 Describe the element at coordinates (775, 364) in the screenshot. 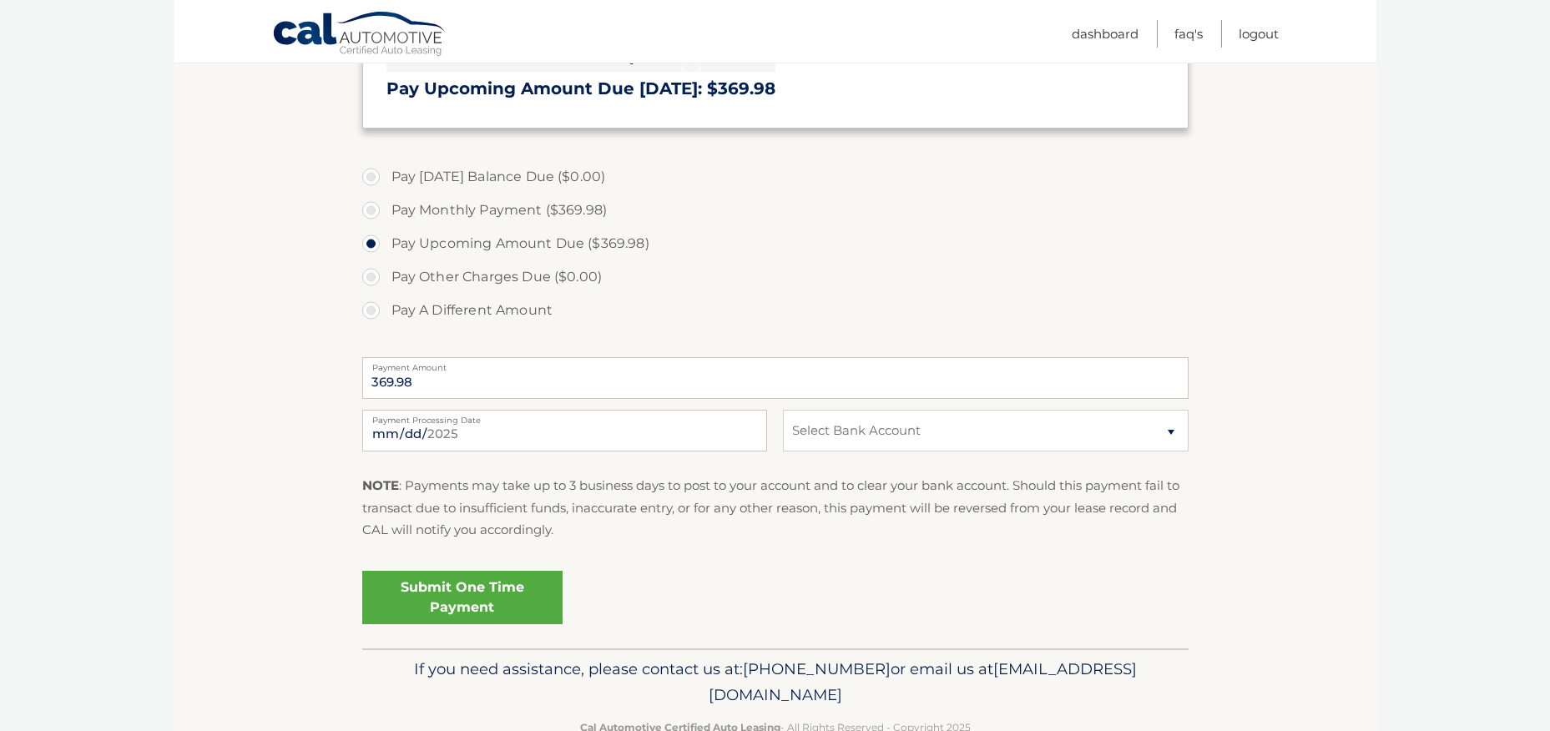

I see `label: Payment Amount` at that location.